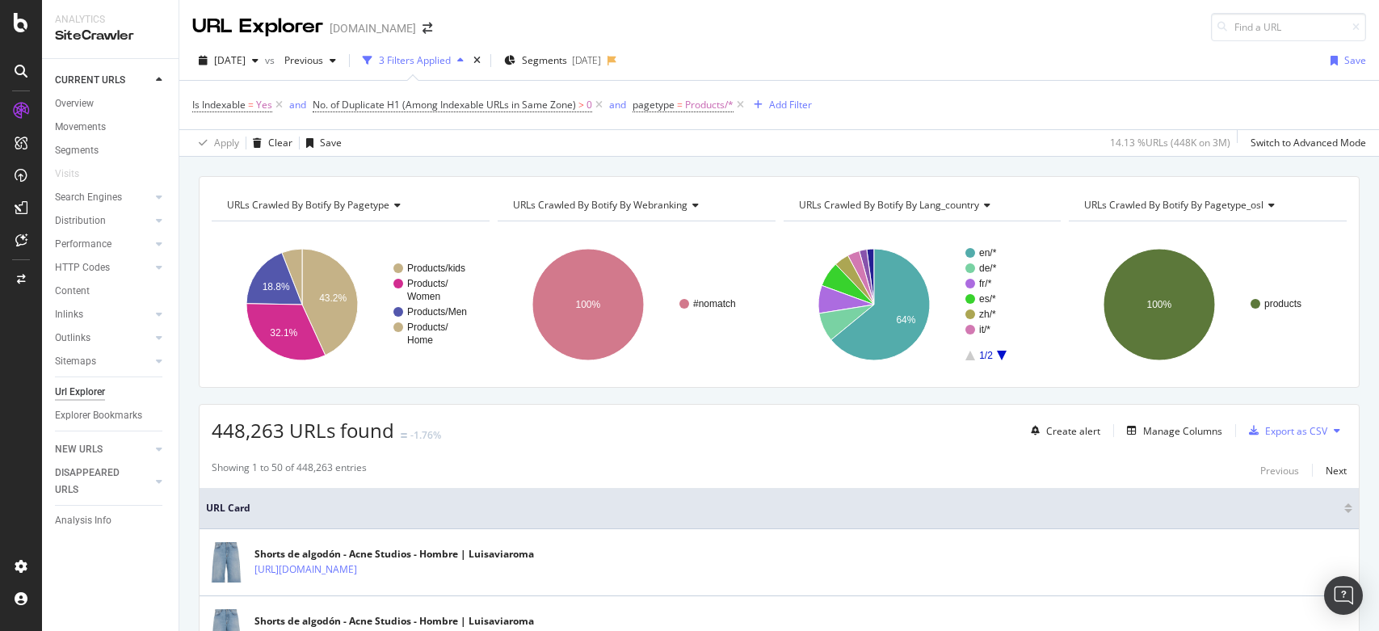  What do you see at coordinates (773, 508) in the screenshot?
I see `span: URL Card` at bounding box center [773, 508].